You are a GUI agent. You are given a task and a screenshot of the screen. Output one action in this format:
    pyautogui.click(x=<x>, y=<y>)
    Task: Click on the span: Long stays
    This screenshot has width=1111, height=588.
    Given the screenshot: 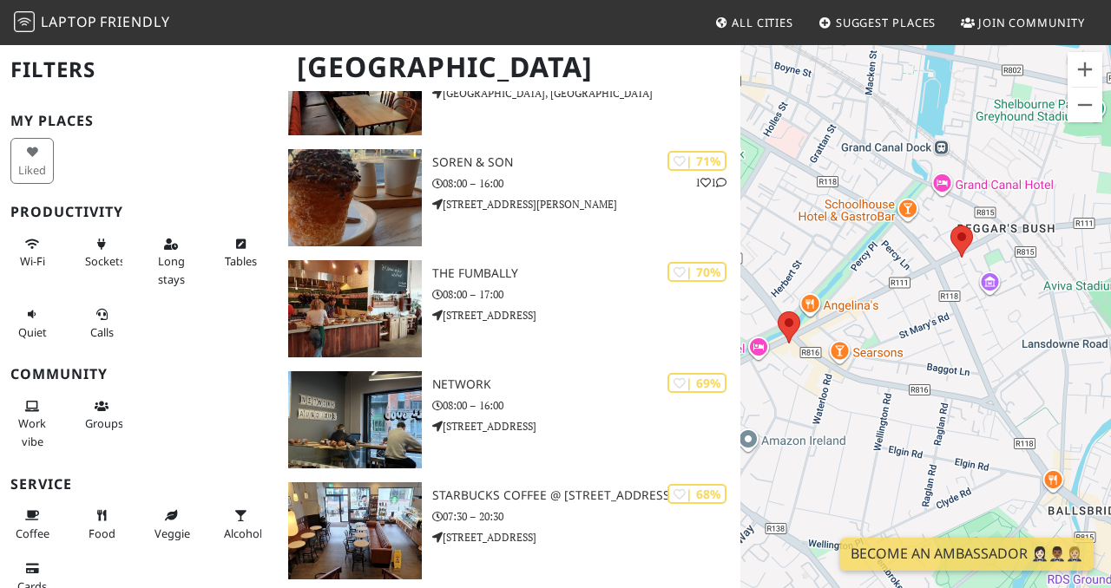 What is the action you would take?
    pyautogui.click(x=171, y=270)
    